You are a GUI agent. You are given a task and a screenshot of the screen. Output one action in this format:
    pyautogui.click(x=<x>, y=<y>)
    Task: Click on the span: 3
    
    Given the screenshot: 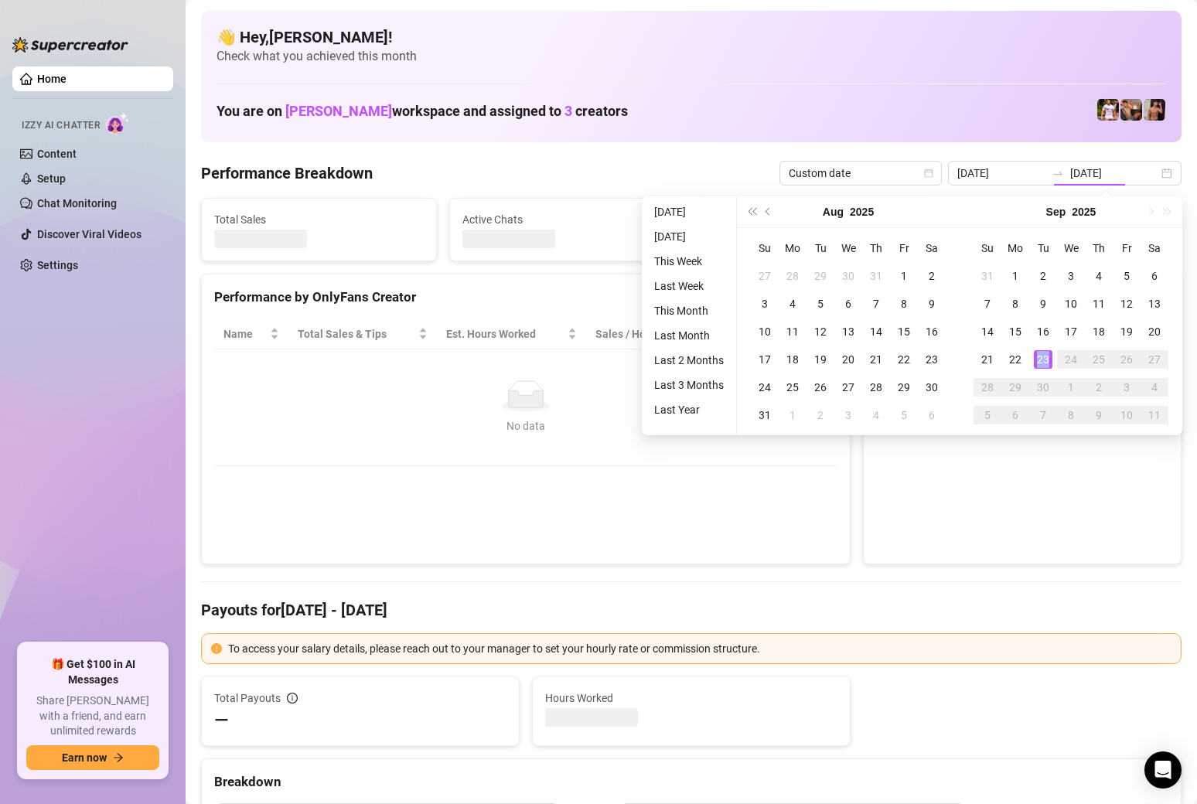 What is the action you would take?
    pyautogui.click(x=568, y=111)
    